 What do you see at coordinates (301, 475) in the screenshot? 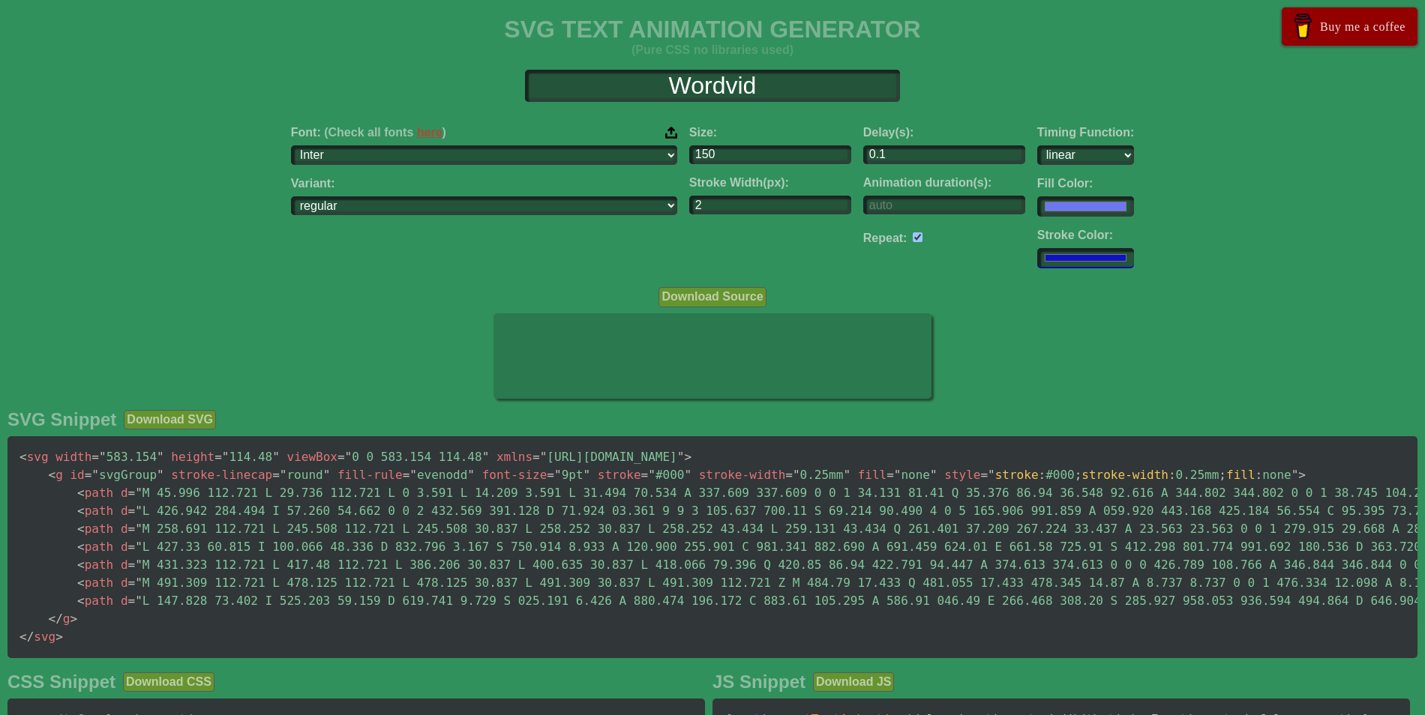
I see `span: round` at bounding box center [301, 475].